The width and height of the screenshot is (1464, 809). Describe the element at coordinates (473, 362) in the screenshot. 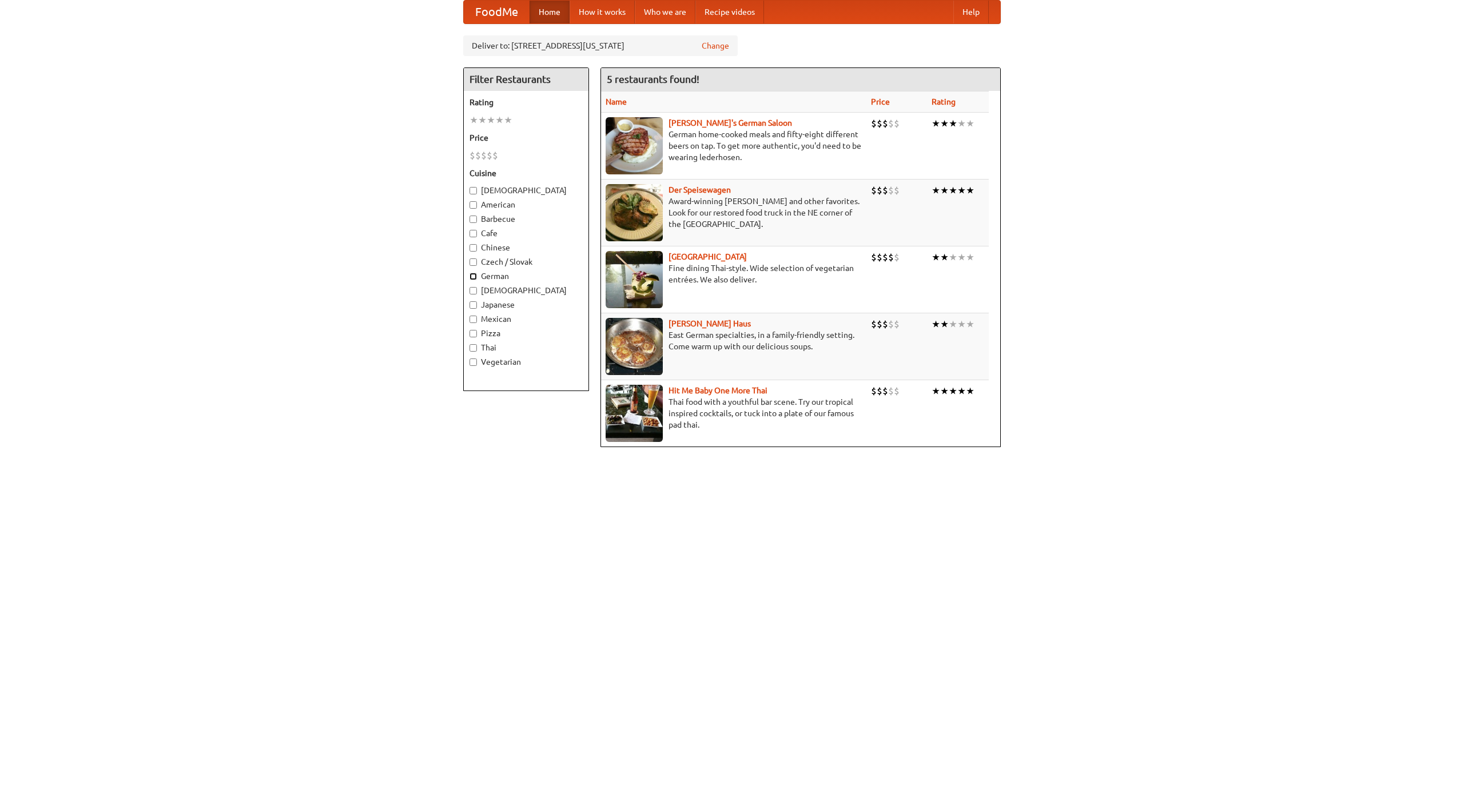

I see `input: Vegetarian` at that location.